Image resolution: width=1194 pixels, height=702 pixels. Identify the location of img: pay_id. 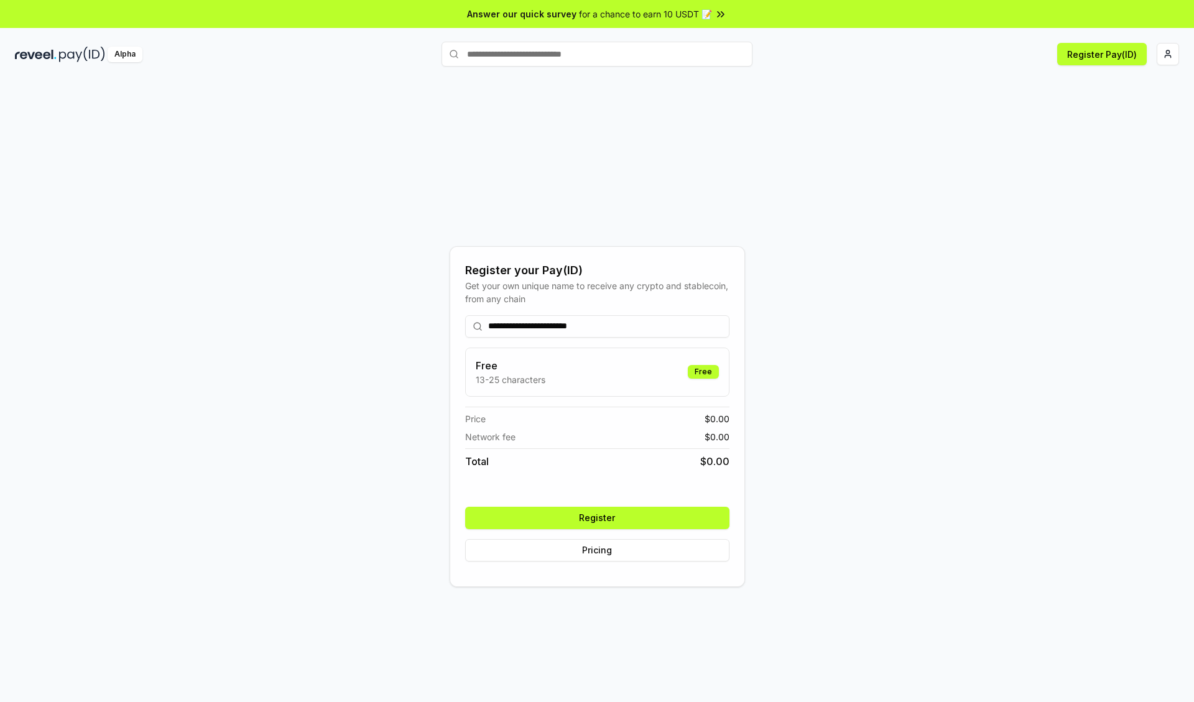
(82, 54).